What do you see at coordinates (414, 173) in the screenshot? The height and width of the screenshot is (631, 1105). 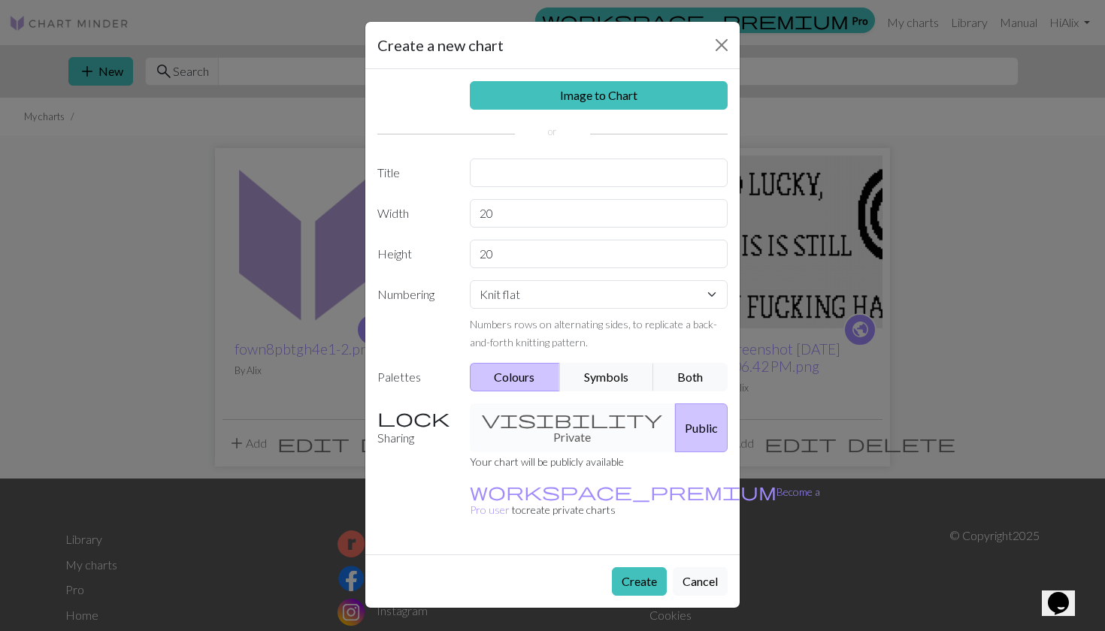 I see `label: Title` at bounding box center [414, 173].